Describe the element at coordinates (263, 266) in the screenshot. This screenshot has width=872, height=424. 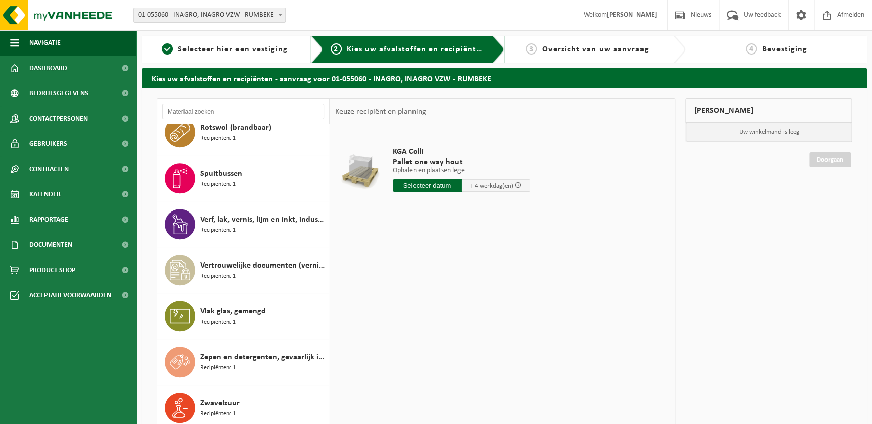
I see `span: Vertrouwelijke documenten (vernietiging - recyclage)` at that location.